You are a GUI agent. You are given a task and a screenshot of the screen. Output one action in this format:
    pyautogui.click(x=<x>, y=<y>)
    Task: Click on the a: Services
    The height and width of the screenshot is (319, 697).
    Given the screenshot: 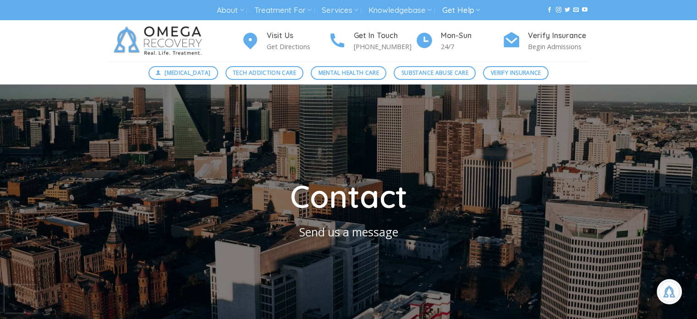 What is the action you would take?
    pyautogui.click(x=340, y=10)
    